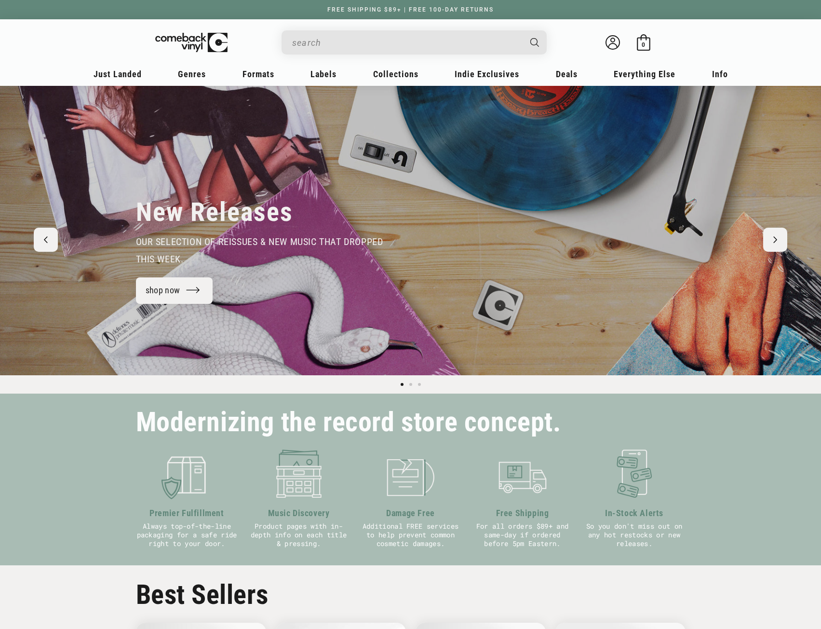 The width and height of the screenshot is (821, 629). What do you see at coordinates (118, 74) in the screenshot?
I see `span: Just Landed` at bounding box center [118, 74].